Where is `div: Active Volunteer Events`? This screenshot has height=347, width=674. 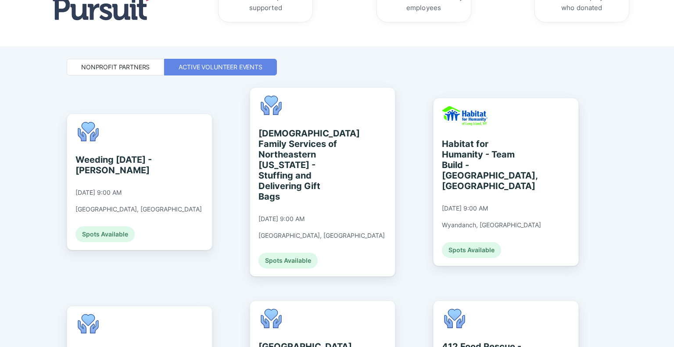 div: Active Volunteer Events is located at coordinates (220, 67).